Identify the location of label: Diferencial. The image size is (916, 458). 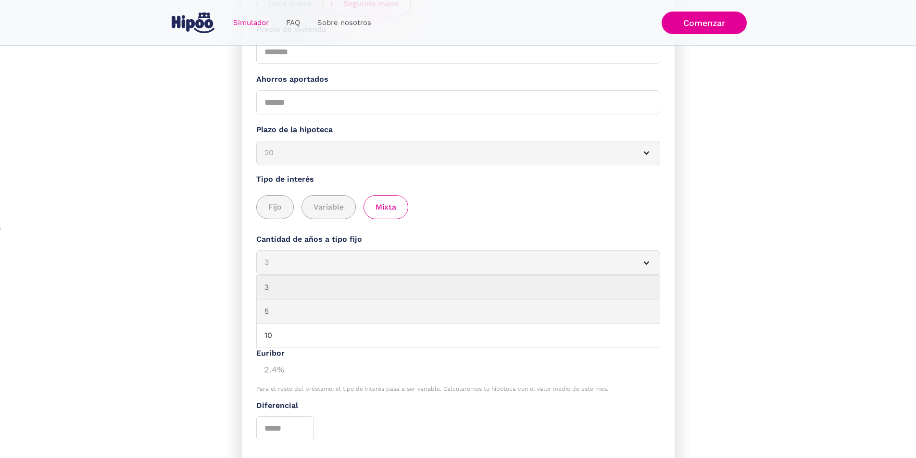
(458, 406).